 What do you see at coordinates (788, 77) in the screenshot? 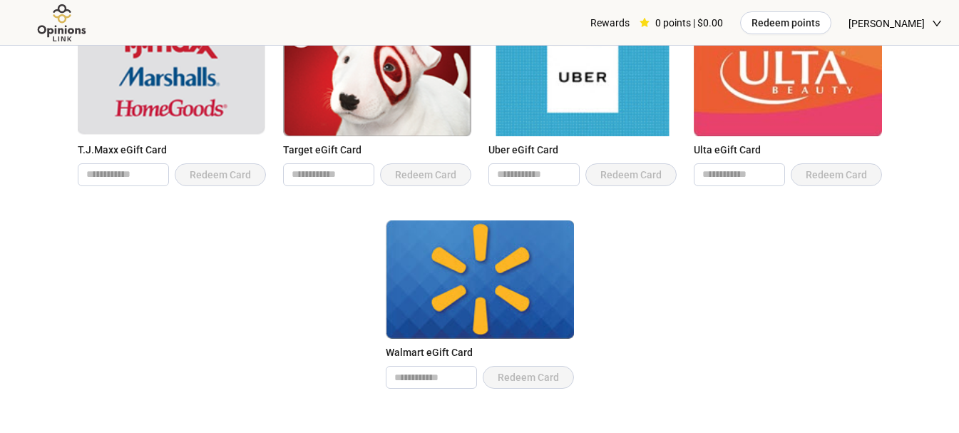
I see `img: Ulta eGift Card` at bounding box center [788, 77].